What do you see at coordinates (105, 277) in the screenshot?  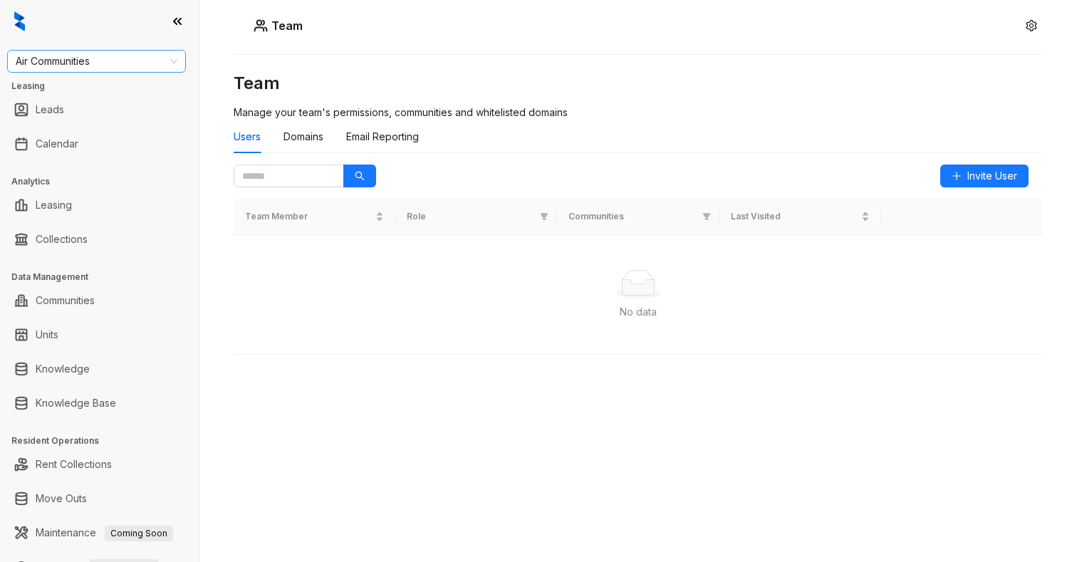 I see `h3: Data Management` at bounding box center [105, 277].